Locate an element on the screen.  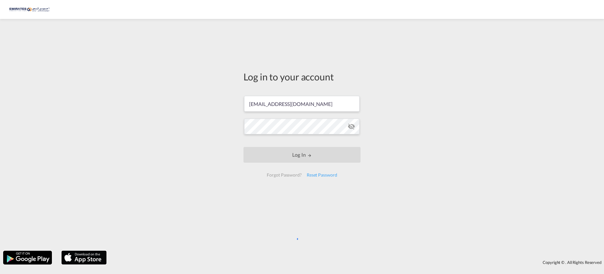
img: apple.png is located at coordinates (84, 257).